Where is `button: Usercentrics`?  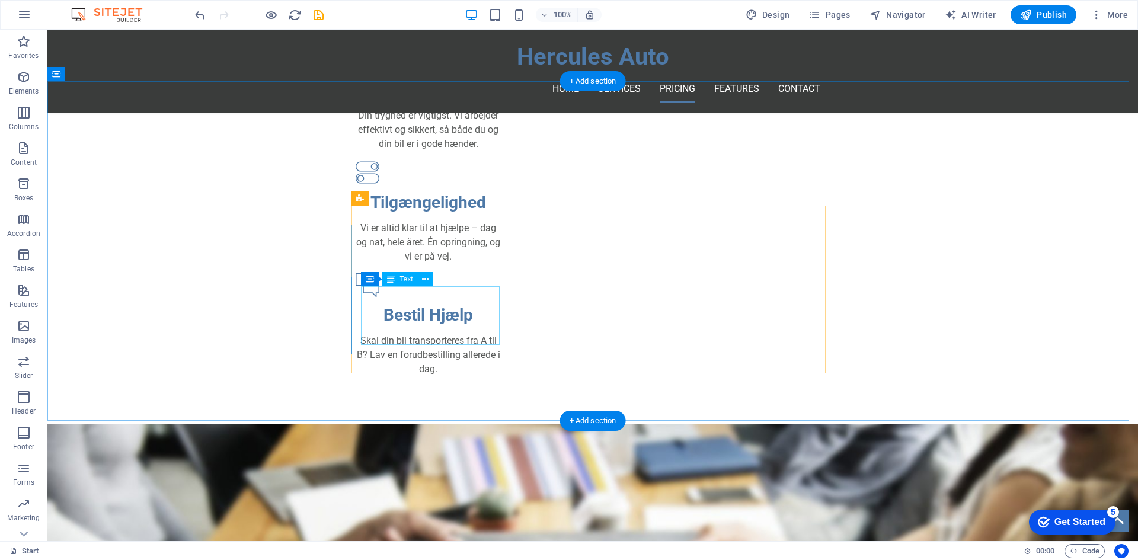 button: Usercentrics is located at coordinates (1122, 551).